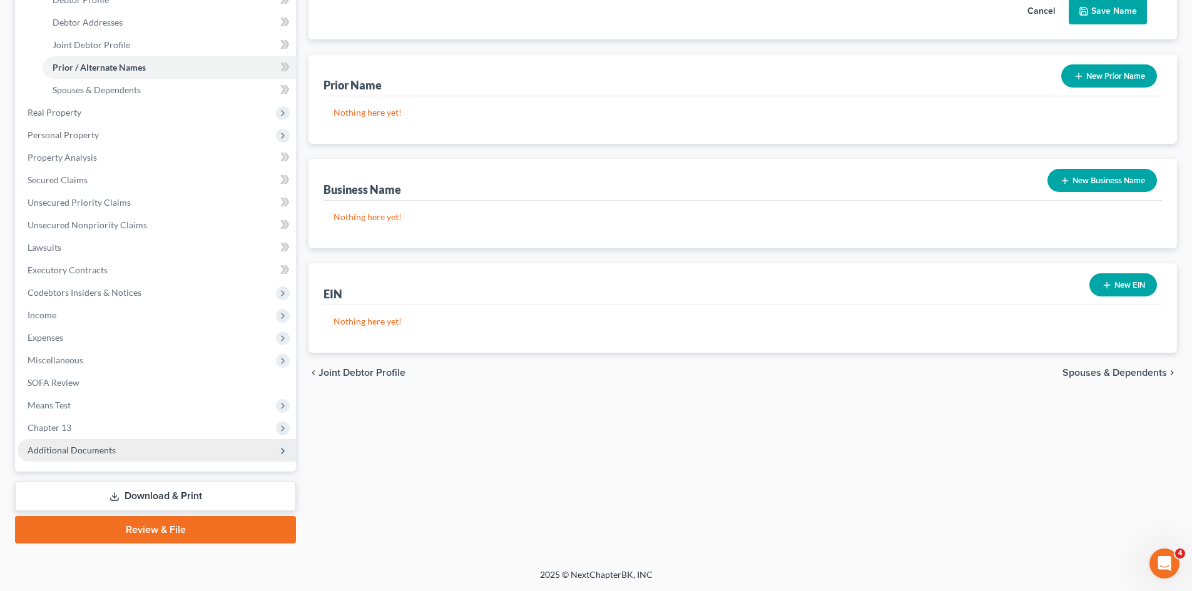 This screenshot has width=1192, height=591. What do you see at coordinates (87, 225) in the screenshot?
I see `span: Unsecured Nonpriority Claims` at bounding box center [87, 225].